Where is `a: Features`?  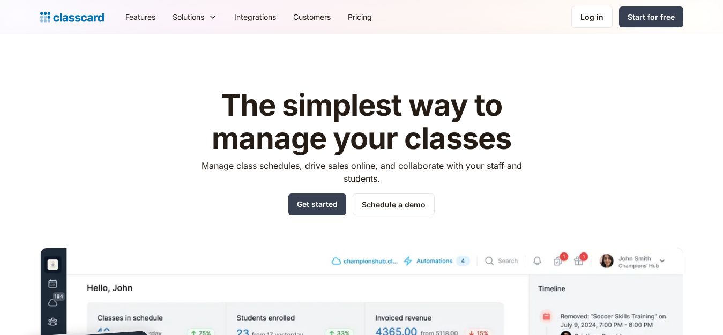
a: Features is located at coordinates (140, 17).